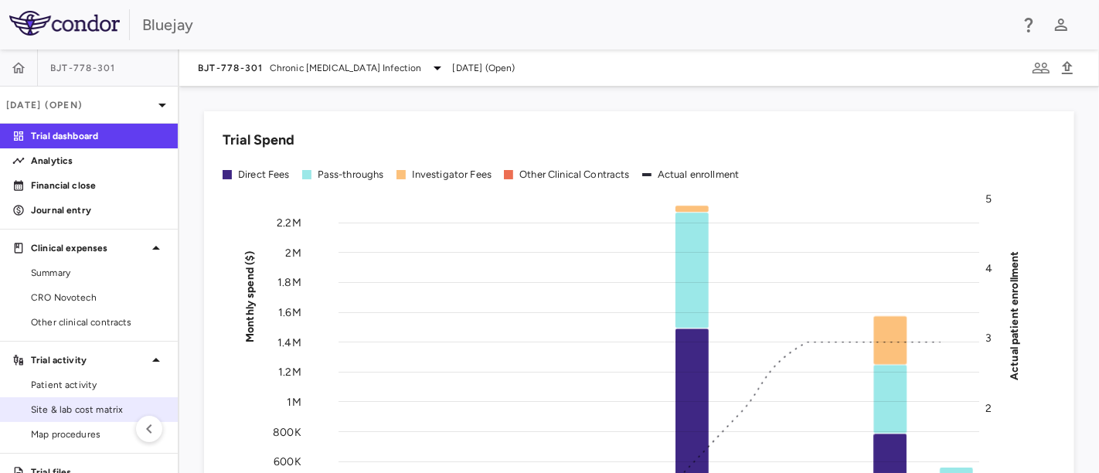 Image resolution: width=1099 pixels, height=473 pixels. Describe the element at coordinates (98, 322) in the screenshot. I see `span: Other clinical contracts` at that location.